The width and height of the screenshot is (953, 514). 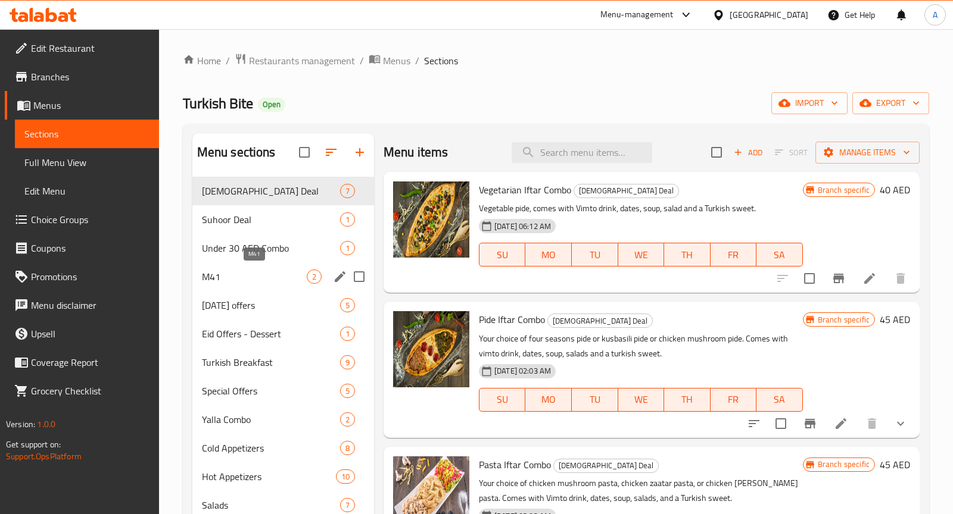 I want to click on a: Promotions, so click(x=82, y=277).